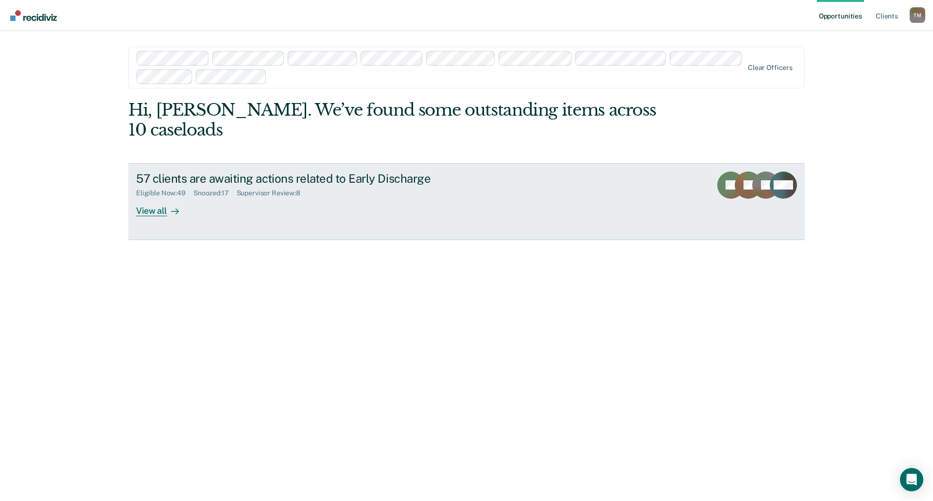  Describe the element at coordinates (163, 207) in the screenshot. I see `div: View all` at that location.